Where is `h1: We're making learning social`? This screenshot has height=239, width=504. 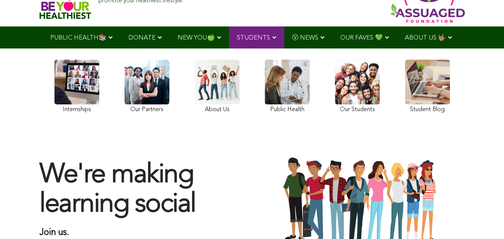 h1: We're making learning social is located at coordinates (142, 190).